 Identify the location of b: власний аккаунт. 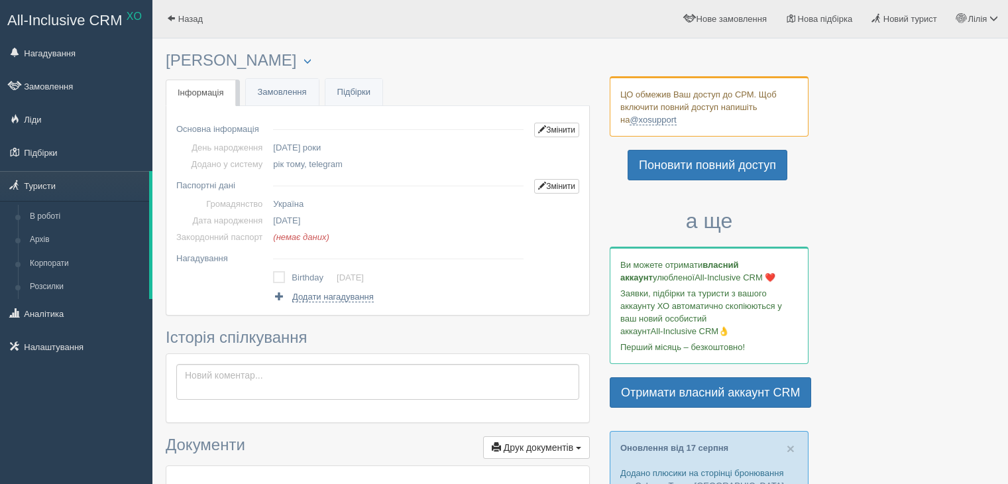
(680, 271).